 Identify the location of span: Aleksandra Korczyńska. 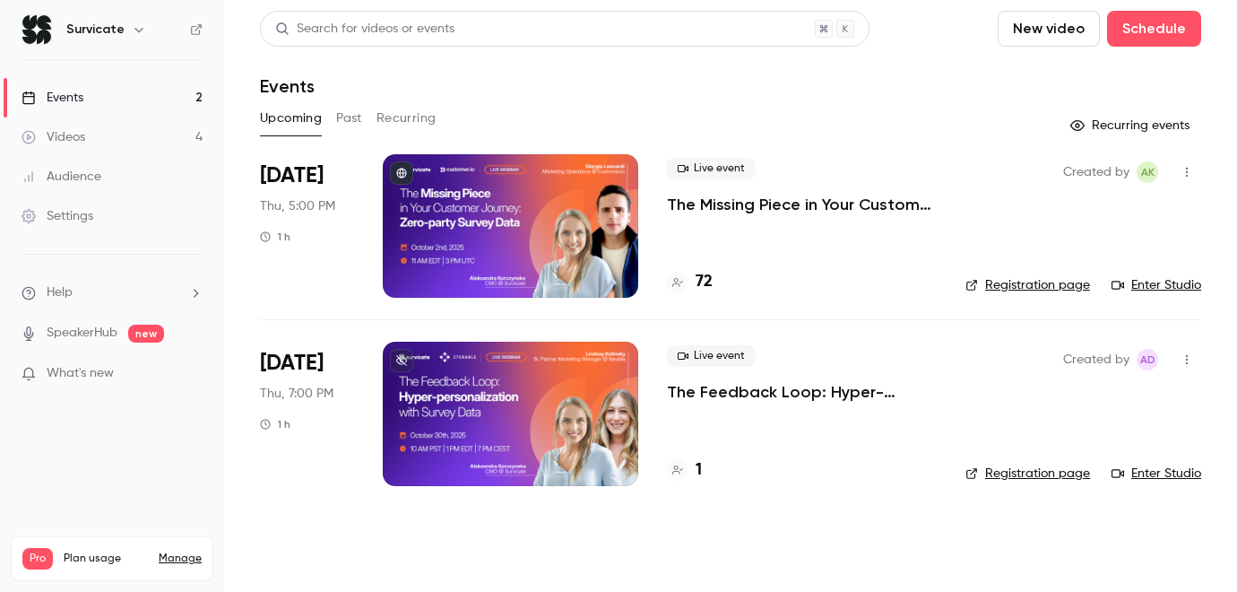
(1147, 172).